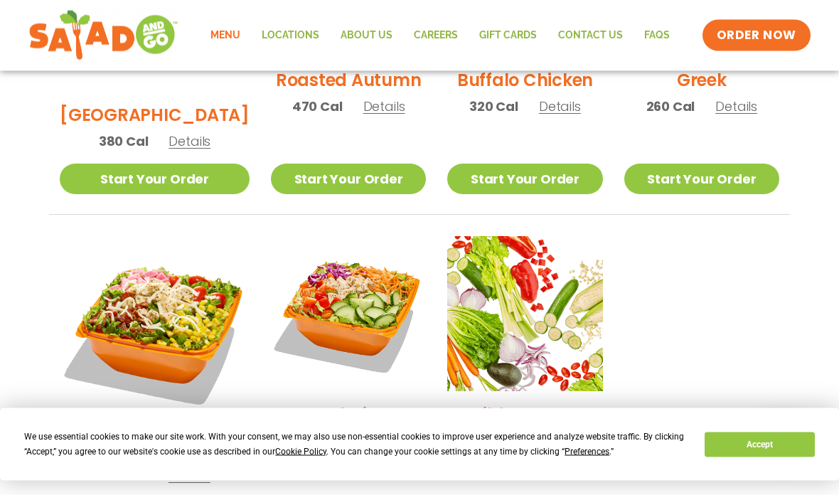  What do you see at coordinates (440, 36) in the screenshot?
I see `nav: Menu` at bounding box center [440, 36].